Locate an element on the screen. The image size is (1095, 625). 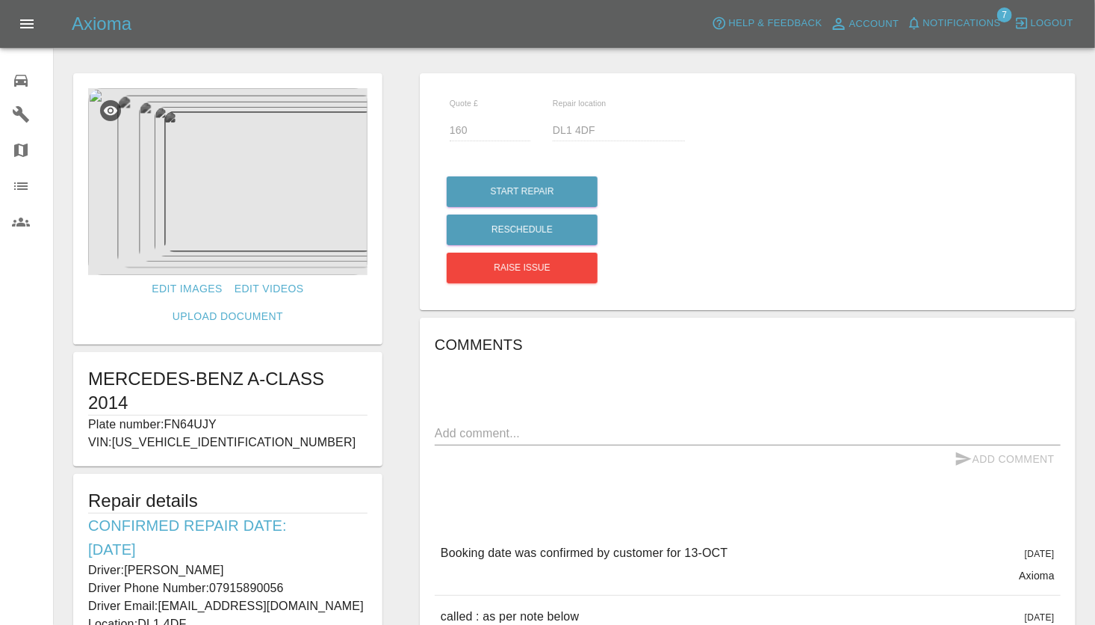
h6: Comments is located at coordinates (748, 344).